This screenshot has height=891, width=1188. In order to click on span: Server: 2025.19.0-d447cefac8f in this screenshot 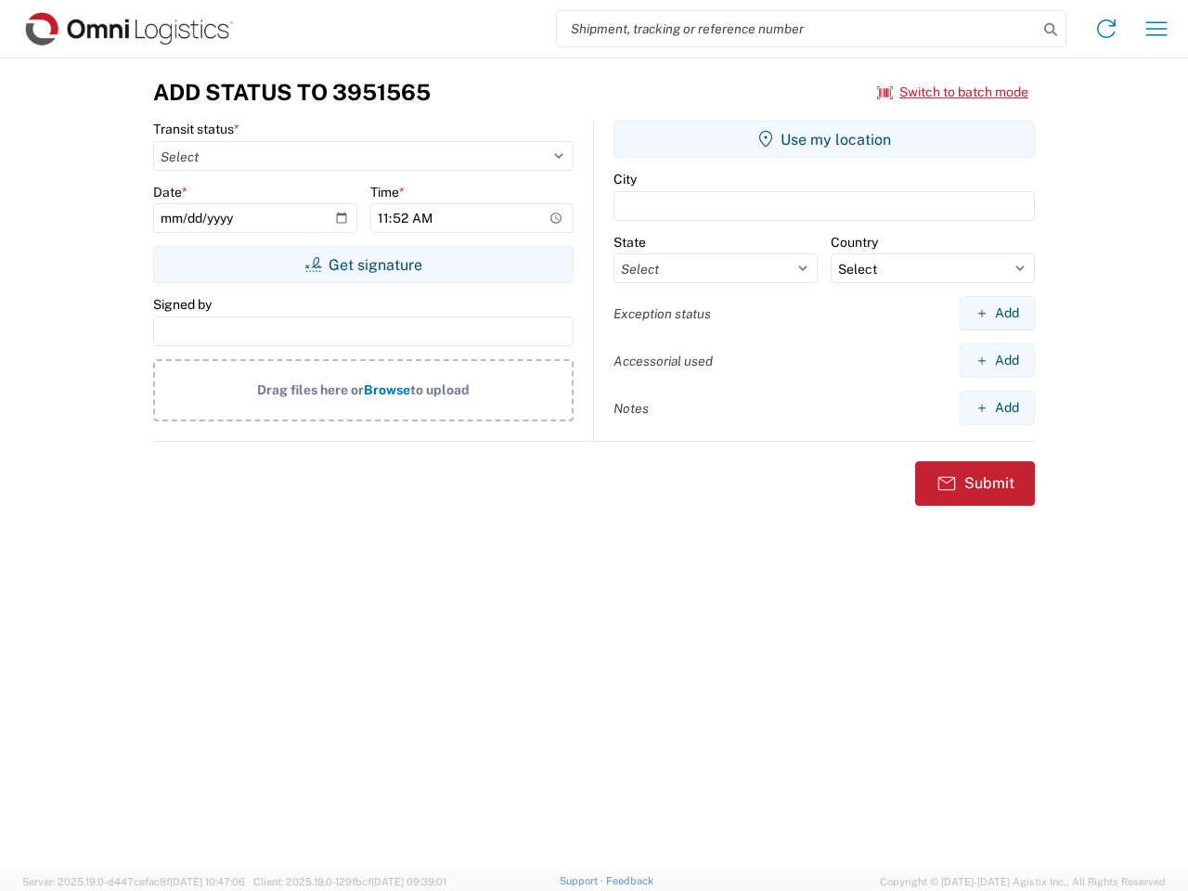, I will do `click(134, 882)`.